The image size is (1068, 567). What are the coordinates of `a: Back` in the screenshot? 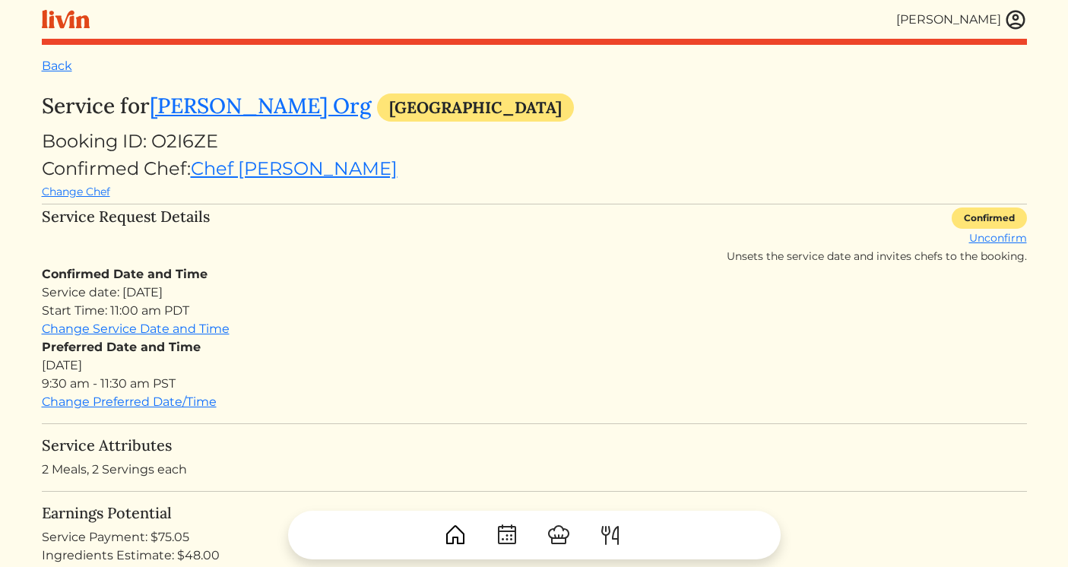 It's located at (57, 65).